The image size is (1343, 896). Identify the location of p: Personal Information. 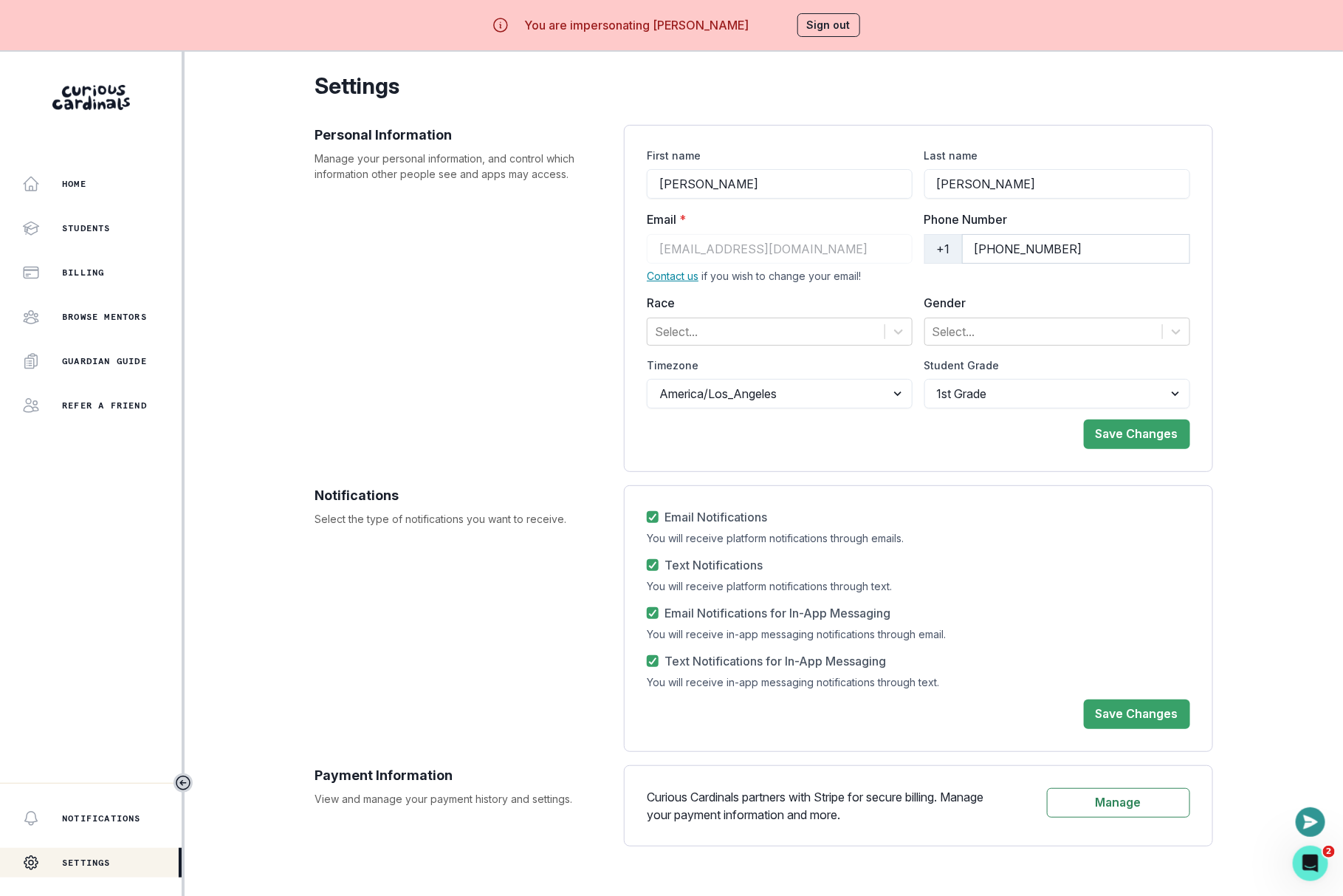
(462, 135).